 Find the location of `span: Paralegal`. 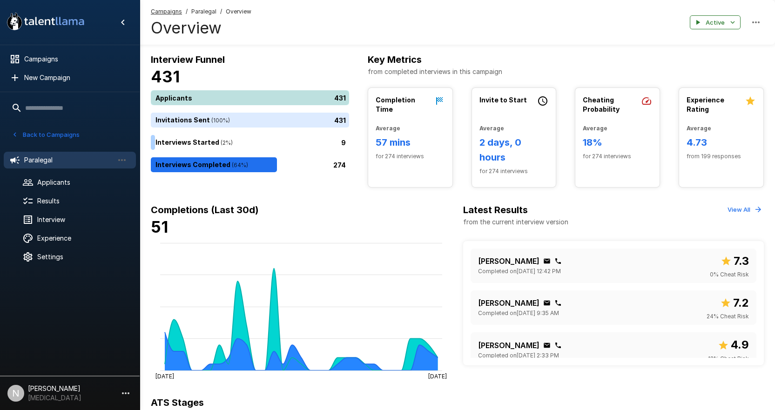

span: Paralegal is located at coordinates (204, 12).